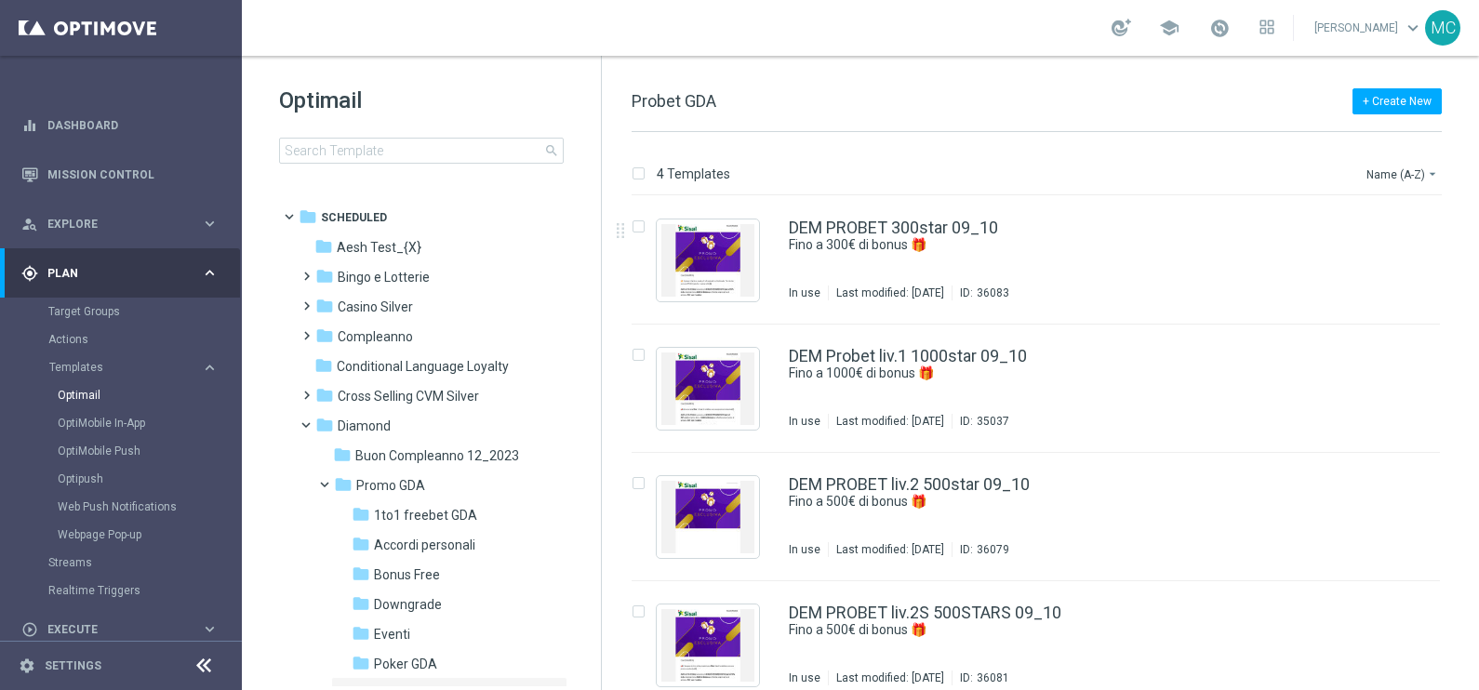 This screenshot has width=1479, height=690. Describe the element at coordinates (422, 366) in the screenshot. I see `span: Conditional Language Loyalty` at that location.